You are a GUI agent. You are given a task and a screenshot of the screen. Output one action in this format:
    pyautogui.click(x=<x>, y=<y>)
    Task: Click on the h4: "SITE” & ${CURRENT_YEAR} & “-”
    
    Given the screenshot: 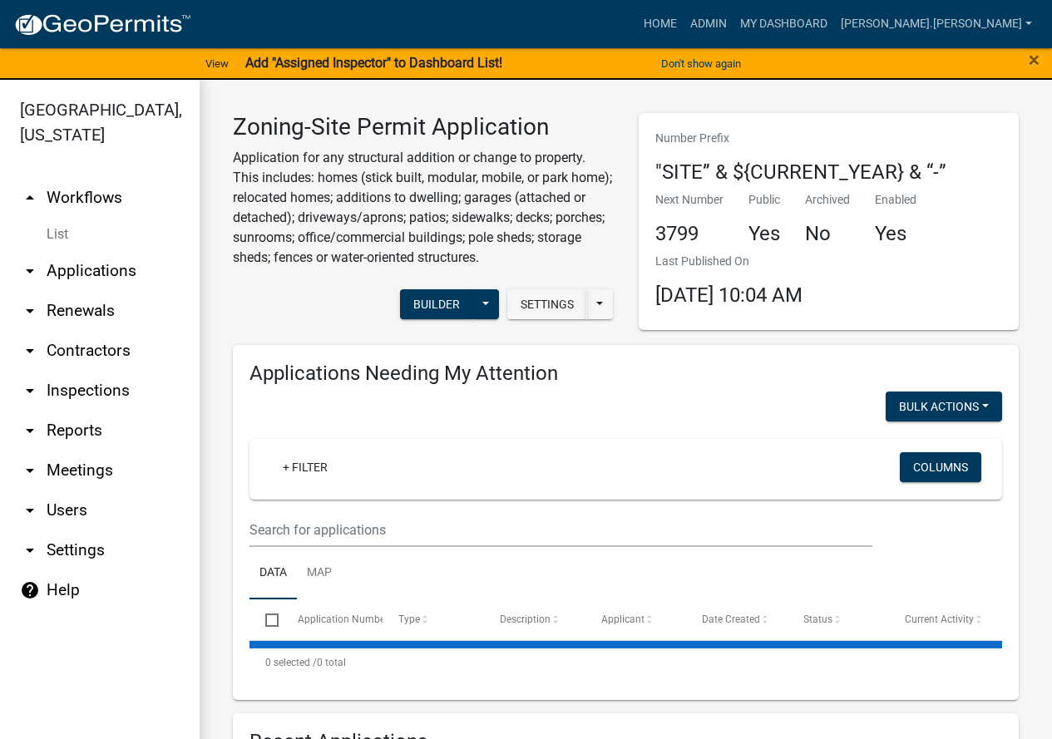 What is the action you would take?
    pyautogui.click(x=801, y=172)
    